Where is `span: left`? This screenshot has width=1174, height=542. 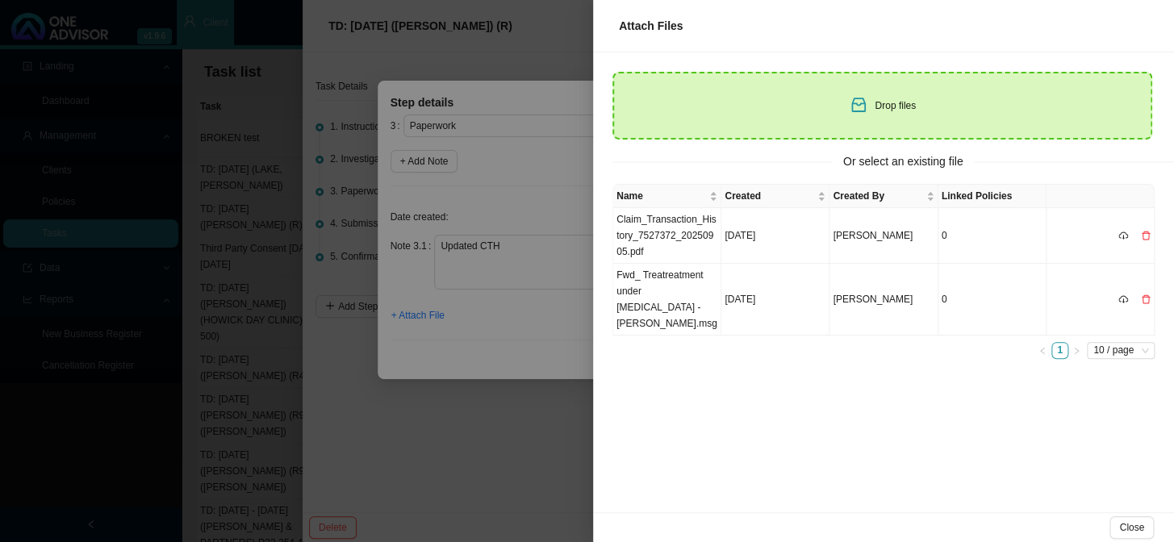
span: left is located at coordinates (1043, 351).